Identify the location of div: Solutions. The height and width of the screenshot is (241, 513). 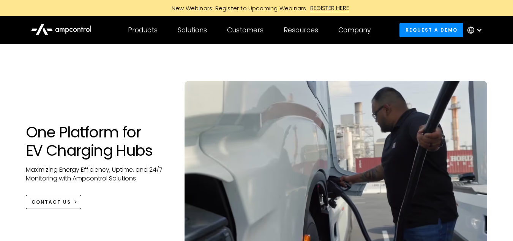
(192, 30).